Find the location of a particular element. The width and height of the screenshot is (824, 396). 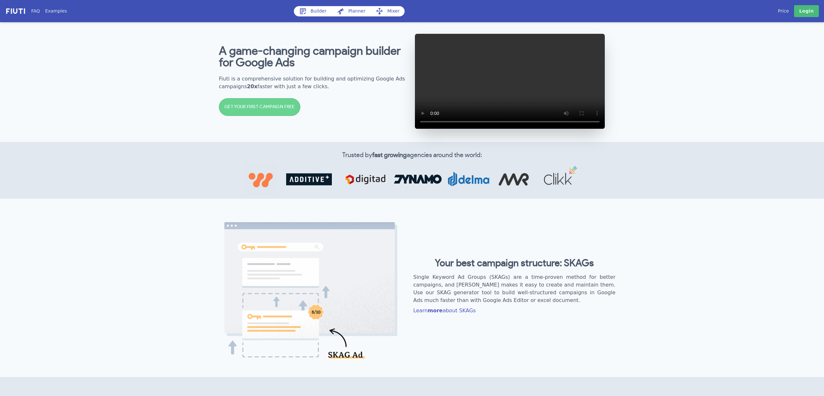

b: more is located at coordinates (435, 310).